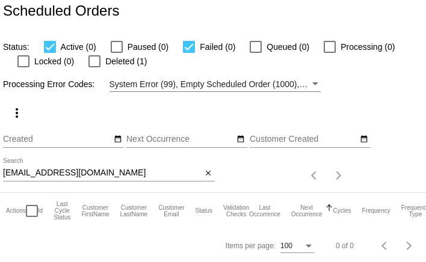  I want to click on mat-header-cell: Validation Checks, so click(236, 211).